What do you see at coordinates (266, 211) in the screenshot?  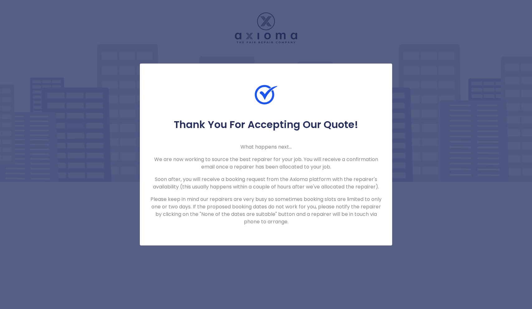 I see `p: Please keep in mind our repairers are very busy so sometimes booking slots are limited to only on...` at bounding box center [266, 211].